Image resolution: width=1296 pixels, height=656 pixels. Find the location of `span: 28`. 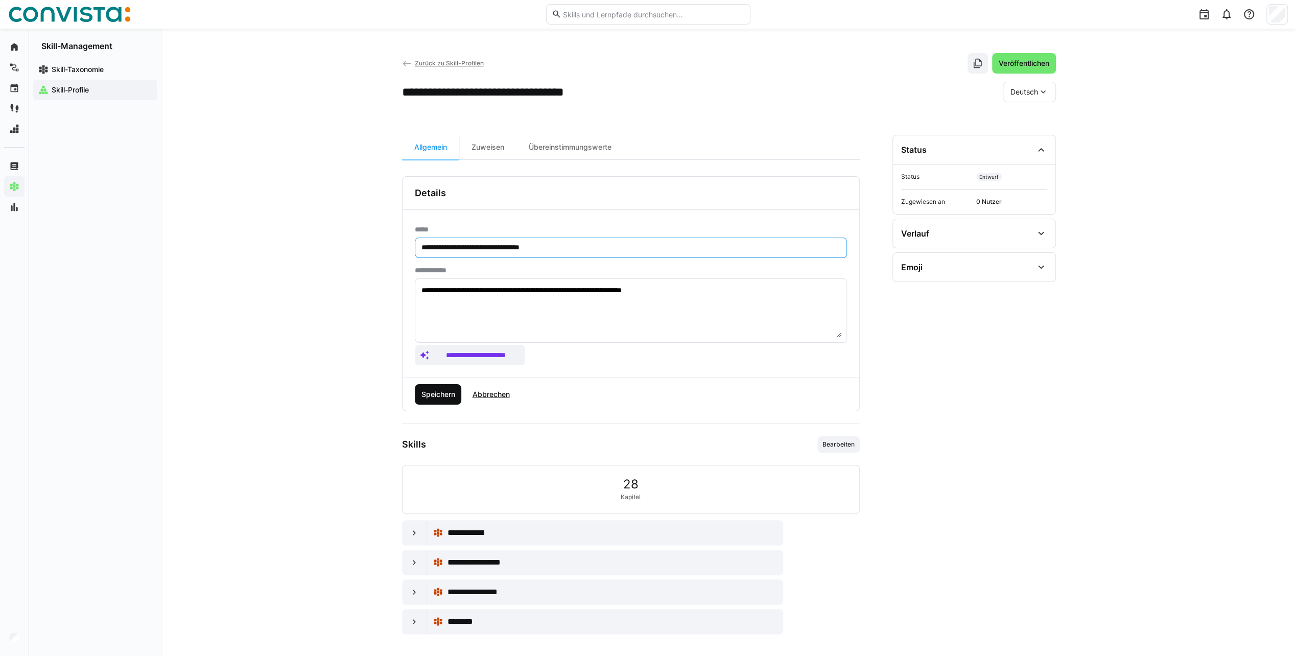

span: 28 is located at coordinates (631, 484).